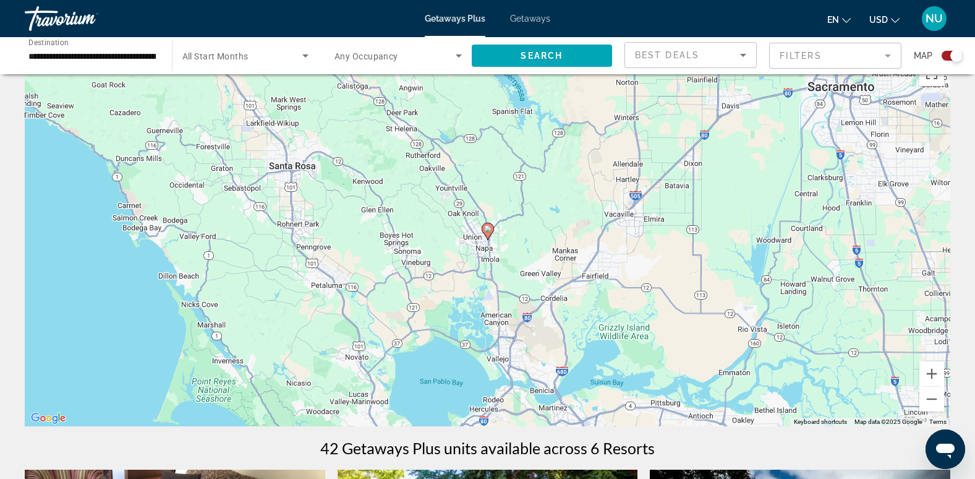 The height and width of the screenshot is (479, 975). What do you see at coordinates (542, 56) in the screenshot?
I see `span: Search` at bounding box center [542, 56].